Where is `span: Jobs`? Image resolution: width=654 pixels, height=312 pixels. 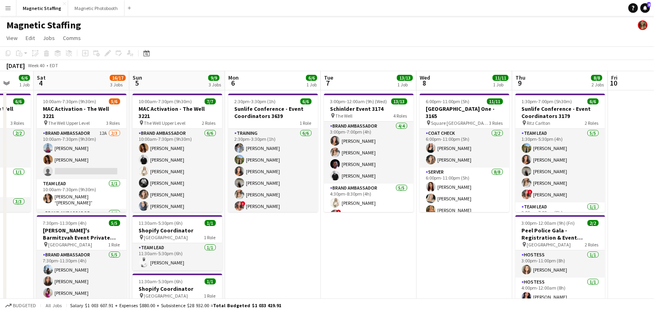 span: Jobs is located at coordinates (49, 38).